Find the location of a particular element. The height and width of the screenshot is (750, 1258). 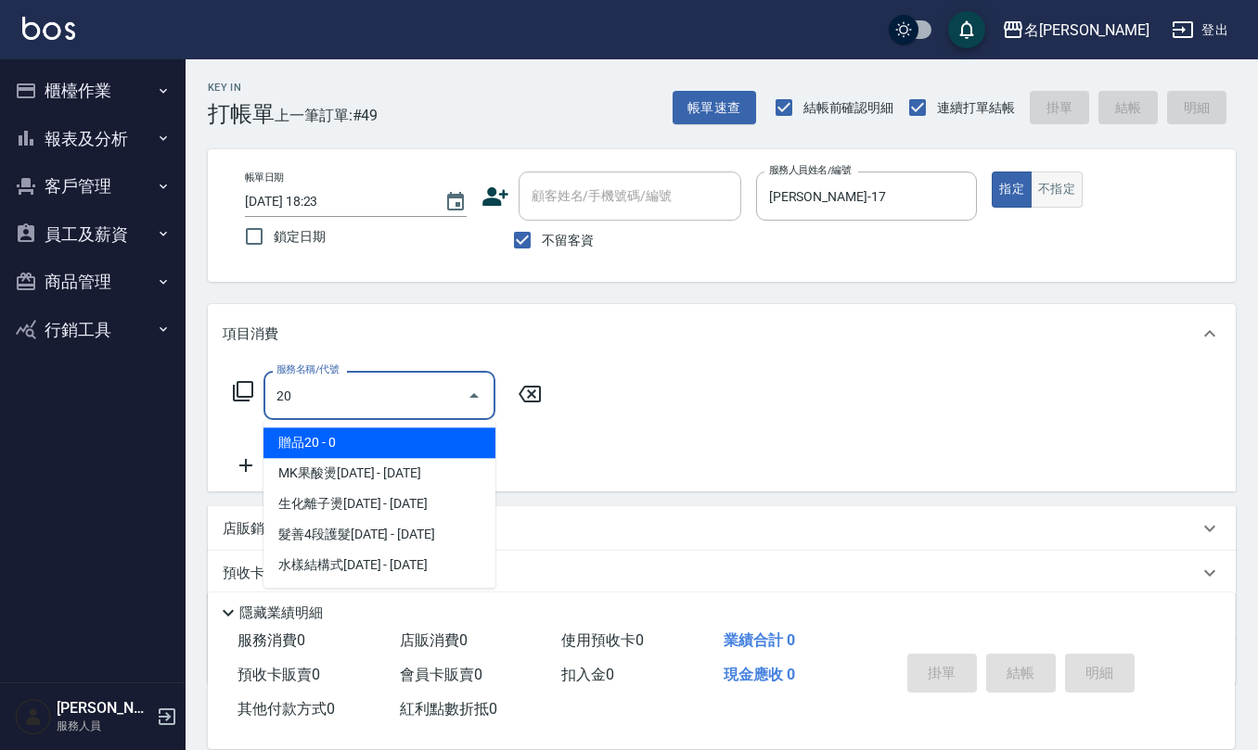

p: 預收卡販賣 is located at coordinates (257, 573).